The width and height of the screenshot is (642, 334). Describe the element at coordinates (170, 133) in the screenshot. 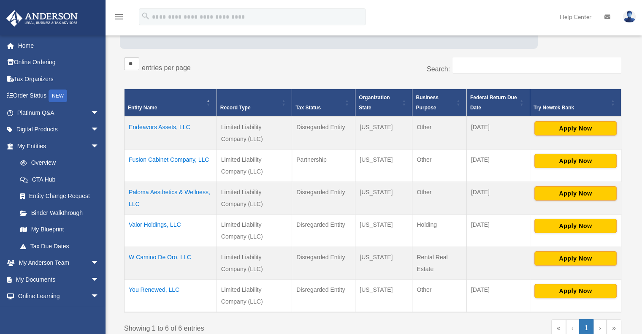

I see `td: Endeavors Assets, LLC` at that location.